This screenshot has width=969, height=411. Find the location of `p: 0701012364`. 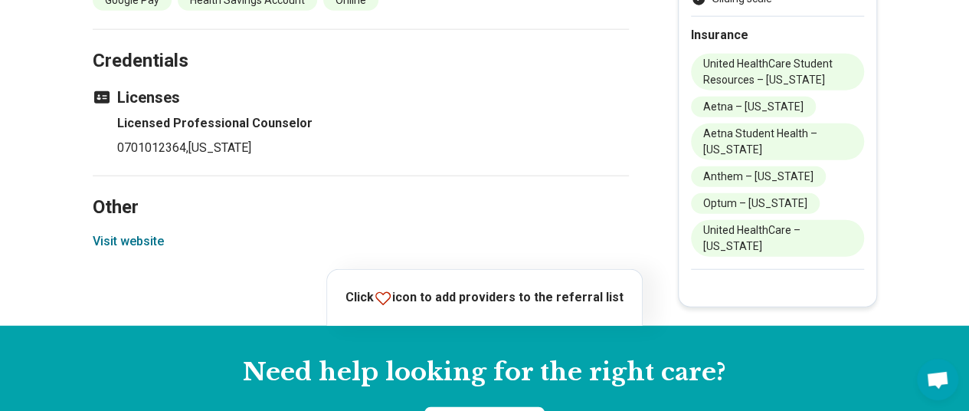

p: 0701012364 is located at coordinates (373, 148).